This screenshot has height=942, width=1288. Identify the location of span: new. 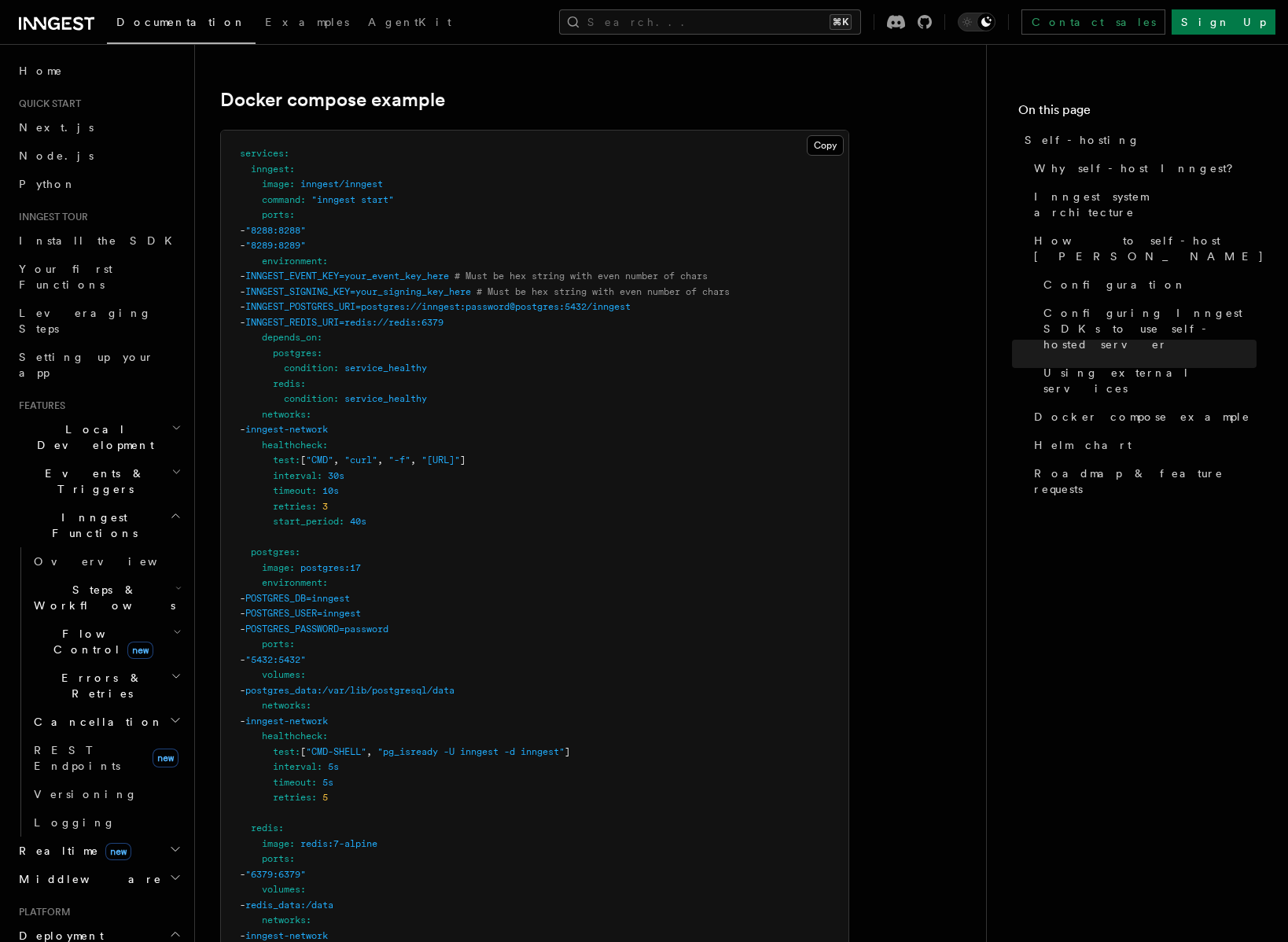
(140, 650).